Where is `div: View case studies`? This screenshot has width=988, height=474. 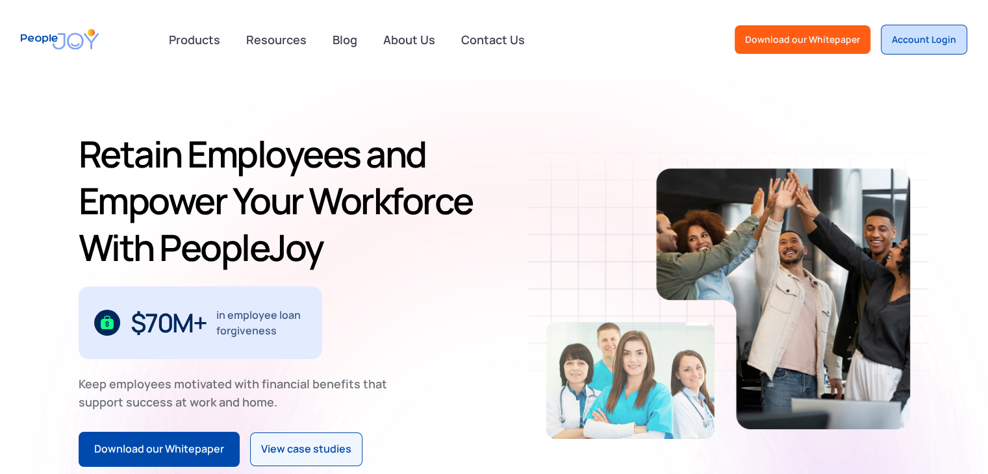
div: View case studies is located at coordinates (306, 449).